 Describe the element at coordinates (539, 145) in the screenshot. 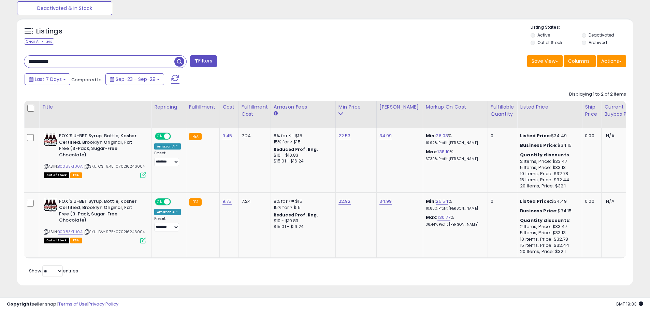

I see `b: Business Price:` at that location.